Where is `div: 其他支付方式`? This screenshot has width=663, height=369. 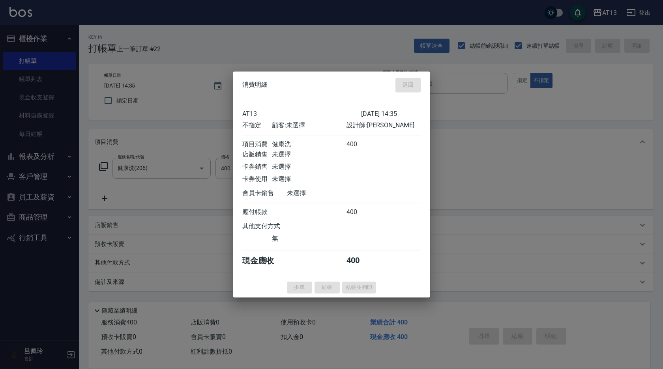 div: 其他支付方式 is located at coordinates (272, 226).